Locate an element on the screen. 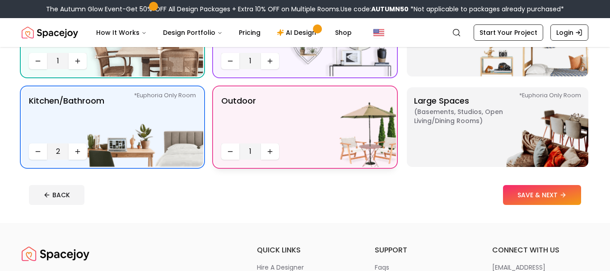  p: Large Spaces is located at coordinates (471, 127).